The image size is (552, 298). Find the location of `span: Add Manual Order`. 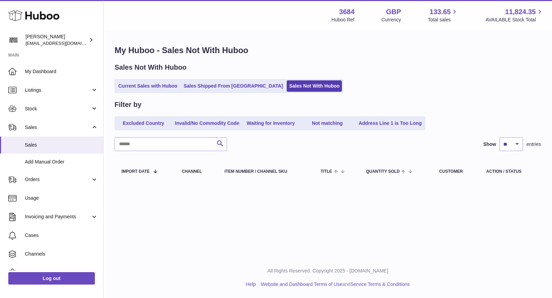

span: Add Manual Order is located at coordinates (61, 162).